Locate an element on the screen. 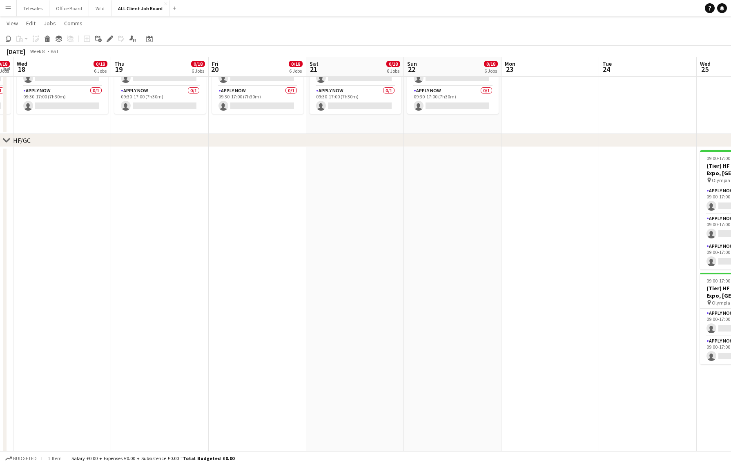 This screenshot has width=731, height=465. span: 22 is located at coordinates (411, 69).